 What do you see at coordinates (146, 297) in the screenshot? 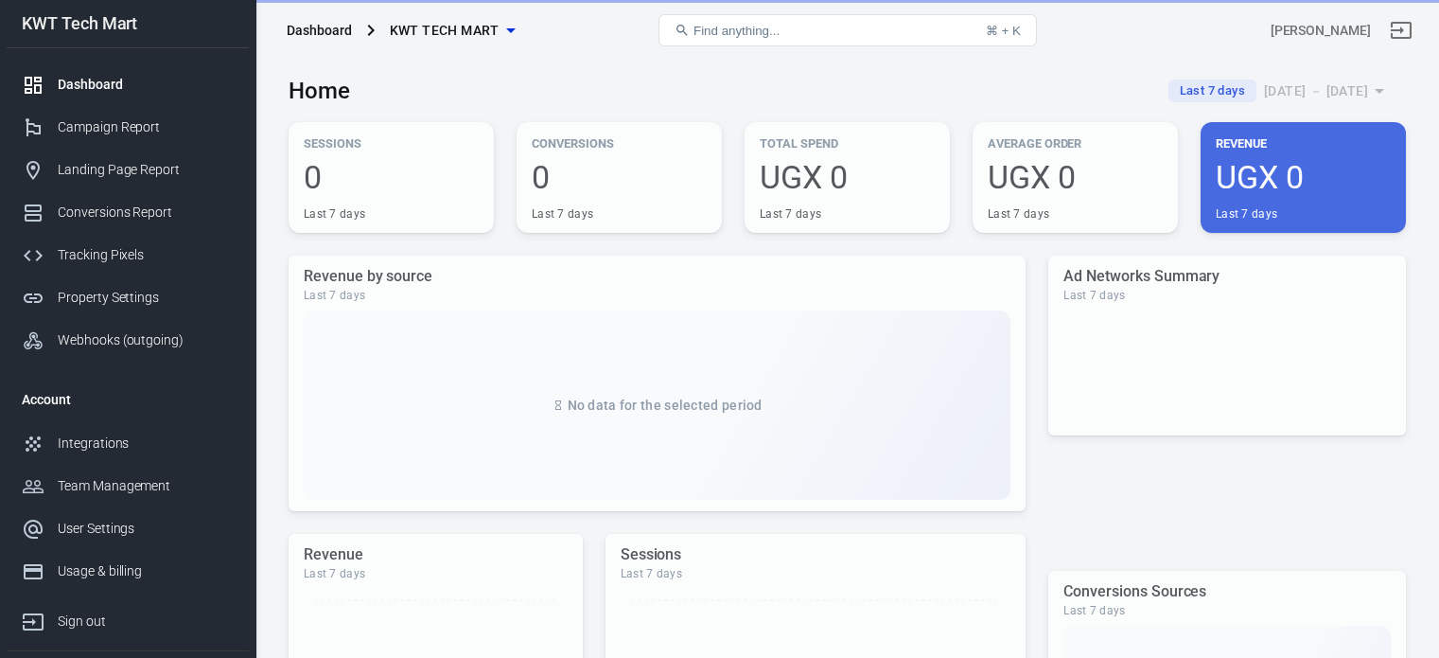
I see `div: Property Settings` at bounding box center [146, 297].